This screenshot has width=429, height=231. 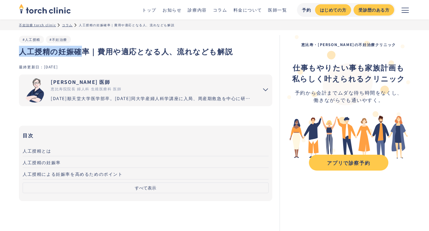 I want to click on ul: パンくずリスト, so click(x=215, y=25).